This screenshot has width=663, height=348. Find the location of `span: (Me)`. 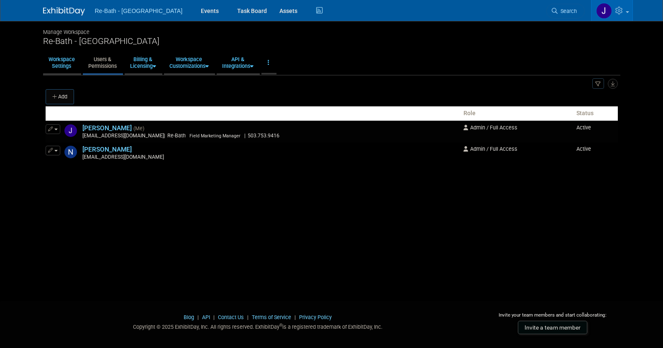

span: (Me) is located at coordinates (139, 128).